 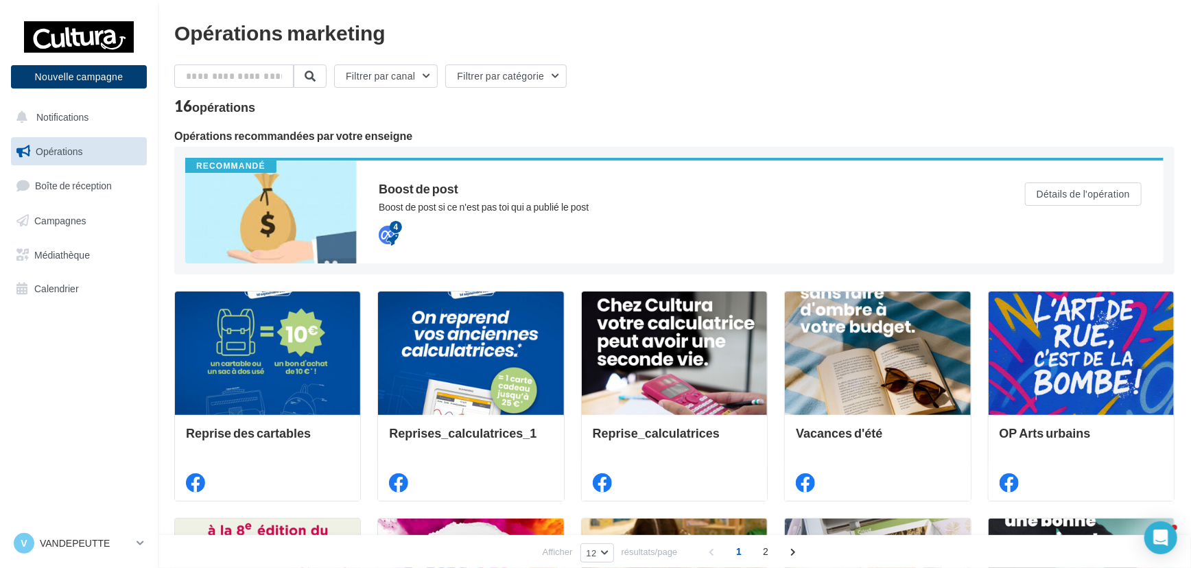 What do you see at coordinates (23, 543) in the screenshot?
I see `span: V` at bounding box center [23, 543].